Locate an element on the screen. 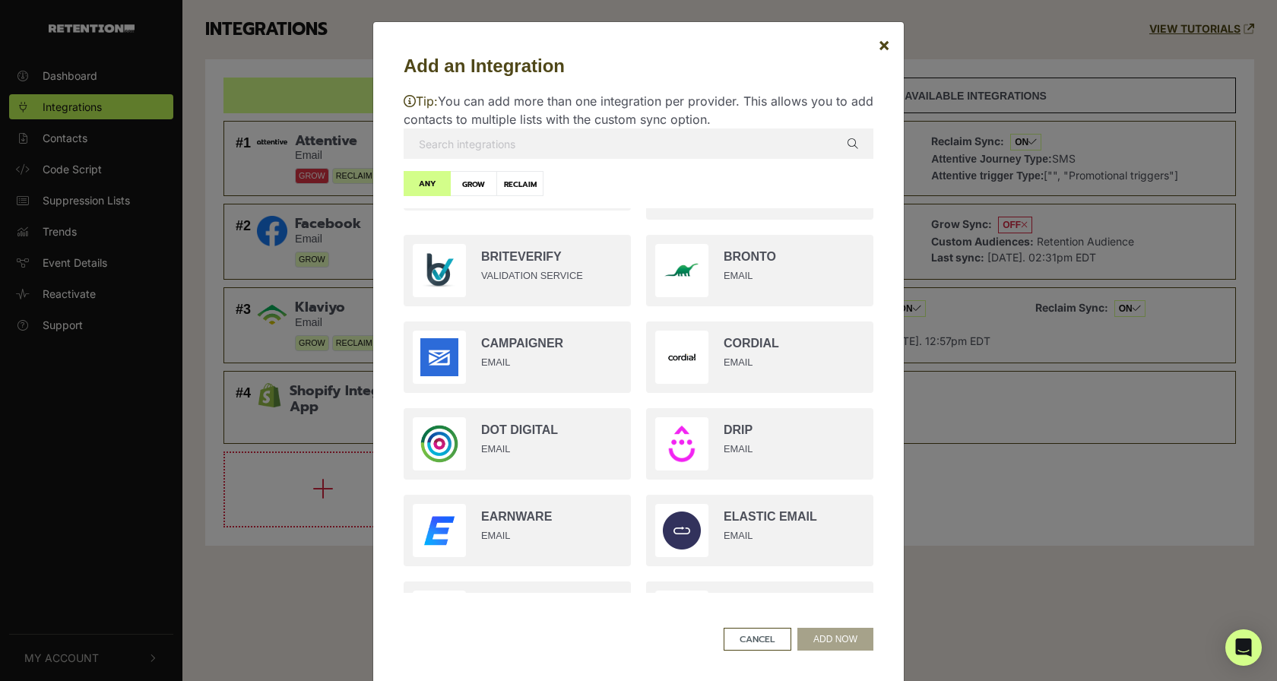 Image resolution: width=1277 pixels, height=681 pixels. span: Tip: is located at coordinates (420, 101).